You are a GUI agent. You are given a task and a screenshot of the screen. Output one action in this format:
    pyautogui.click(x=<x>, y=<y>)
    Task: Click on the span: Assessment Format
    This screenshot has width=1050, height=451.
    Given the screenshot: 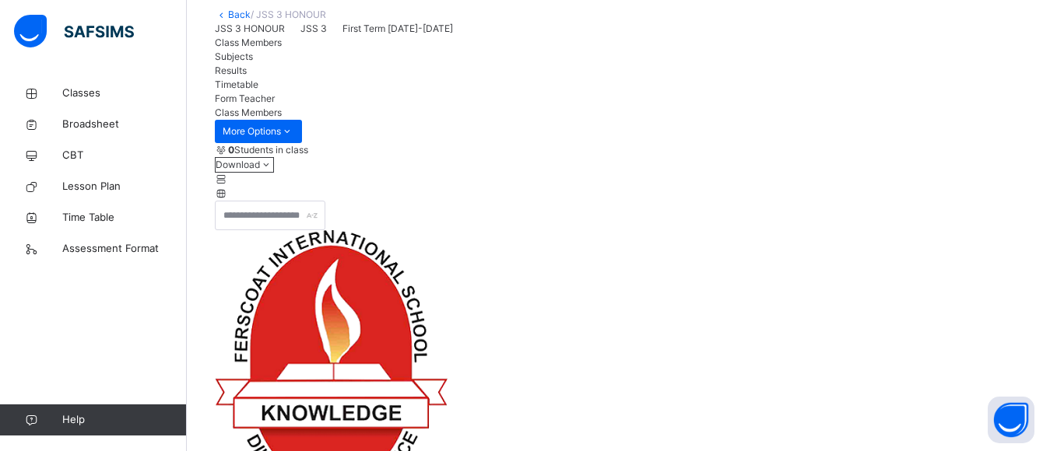 What is the action you would take?
    pyautogui.click(x=125, y=249)
    